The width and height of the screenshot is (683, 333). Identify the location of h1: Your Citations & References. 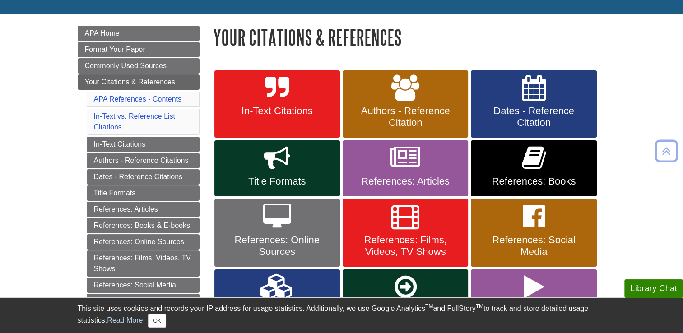
(410, 37).